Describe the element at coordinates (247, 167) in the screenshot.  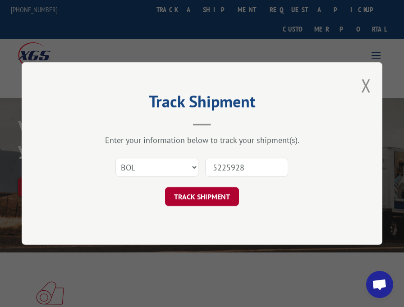
I see `input: Number(s)` at that location.